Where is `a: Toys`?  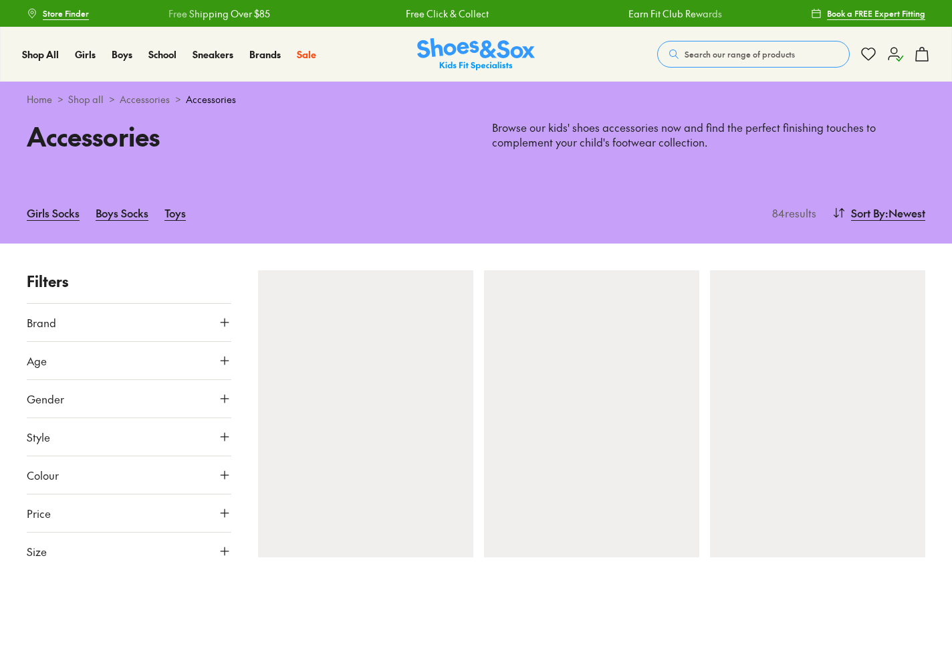 a: Toys is located at coordinates (175, 213).